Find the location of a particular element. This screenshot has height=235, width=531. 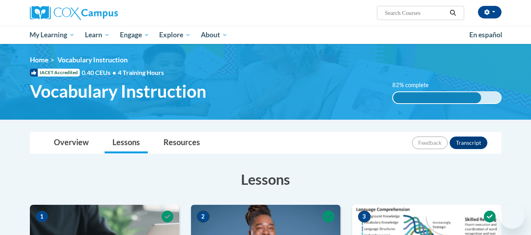

span: 1 is located at coordinates (42, 217).